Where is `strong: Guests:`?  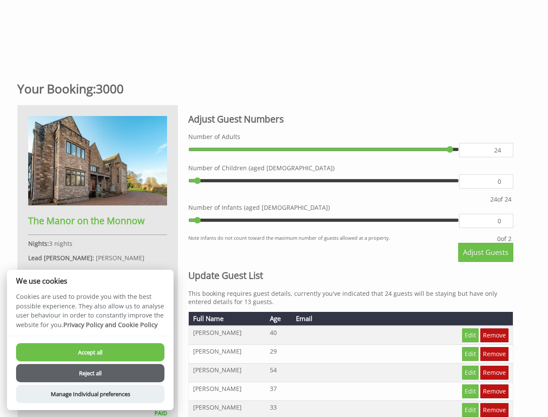 strong: Guests: is located at coordinates (39, 272).